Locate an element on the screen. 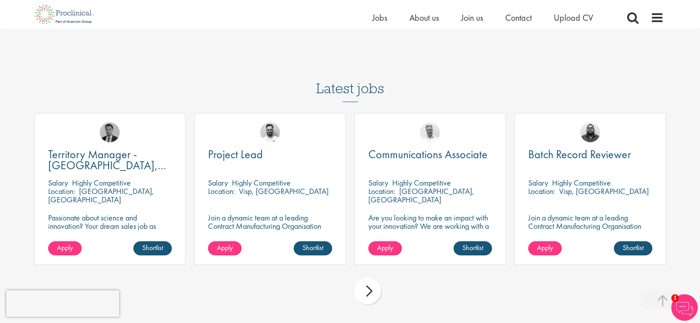 The image size is (700, 323). img: Emile De Beer is located at coordinates (270, 132).